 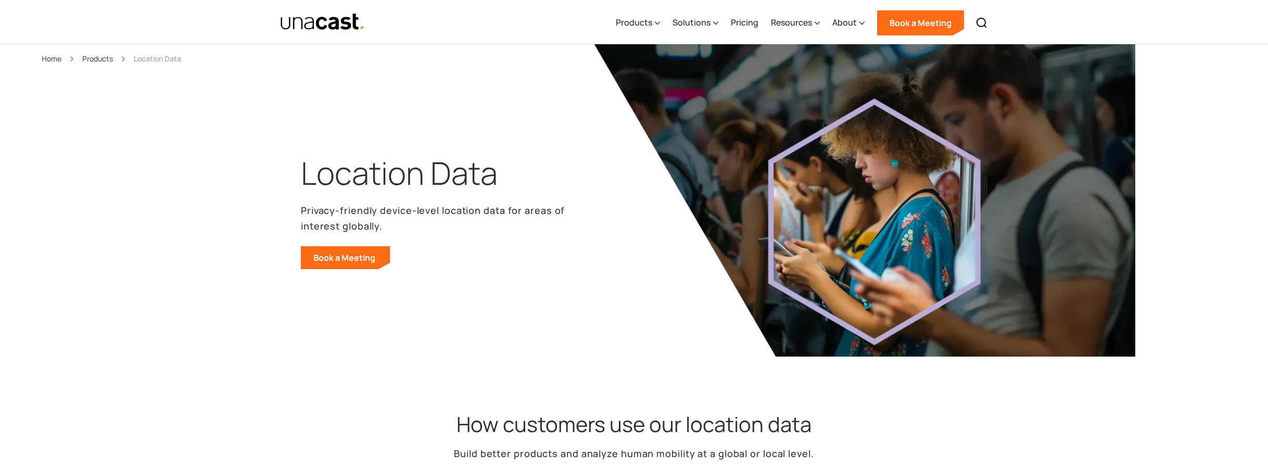 What do you see at coordinates (864, 200) in the screenshot?
I see `img: Image of girl on phone in subway, surrounded by other people on phones` at bounding box center [864, 200].